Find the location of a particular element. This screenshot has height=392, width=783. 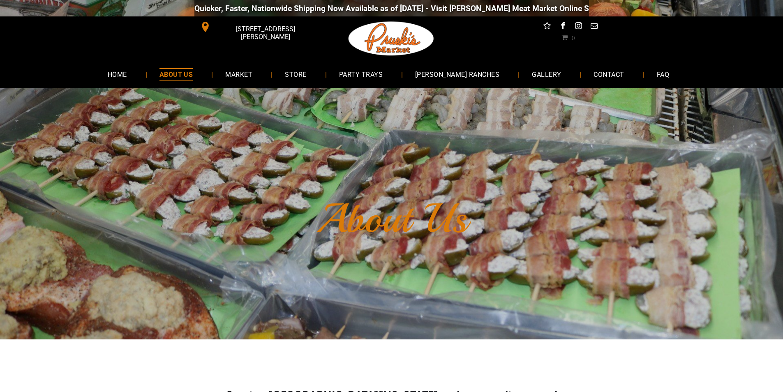

a: MARKET is located at coordinates (239, 74).